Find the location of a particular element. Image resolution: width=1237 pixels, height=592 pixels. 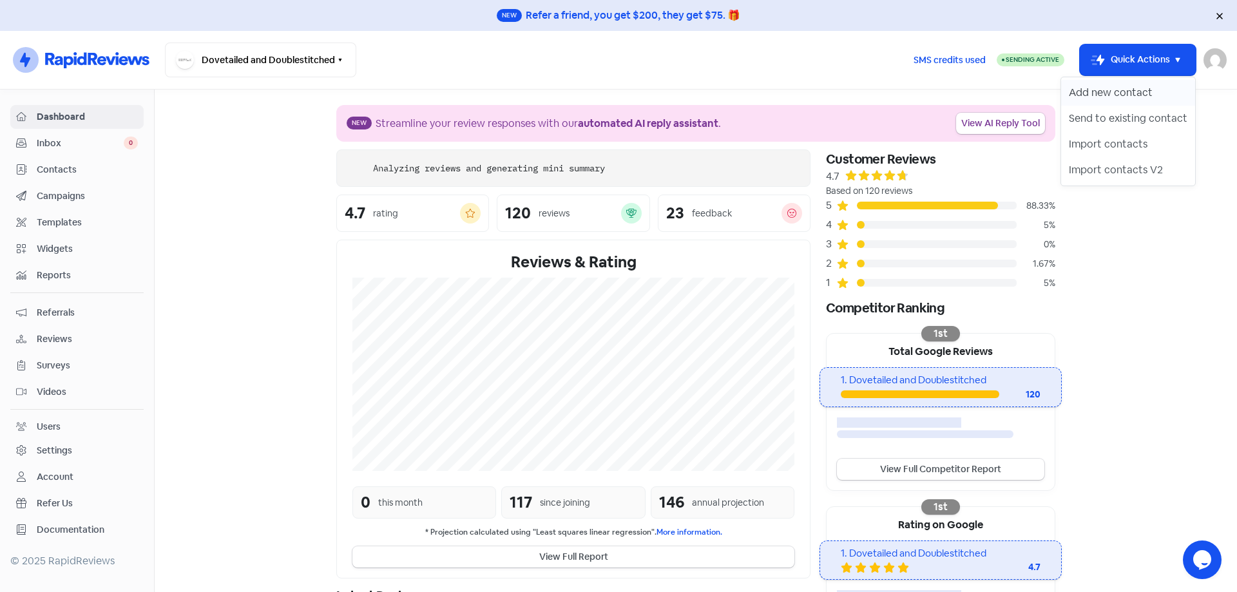

span: Videos is located at coordinates (87, 392).